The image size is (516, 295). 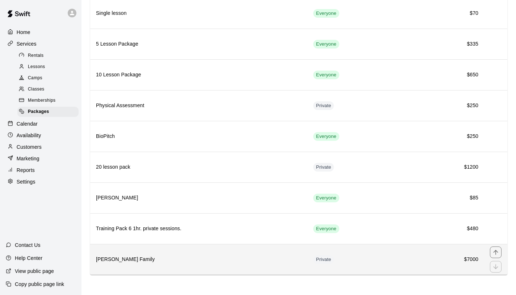 What do you see at coordinates (26, 182) in the screenshot?
I see `p: Settings` at bounding box center [26, 182].